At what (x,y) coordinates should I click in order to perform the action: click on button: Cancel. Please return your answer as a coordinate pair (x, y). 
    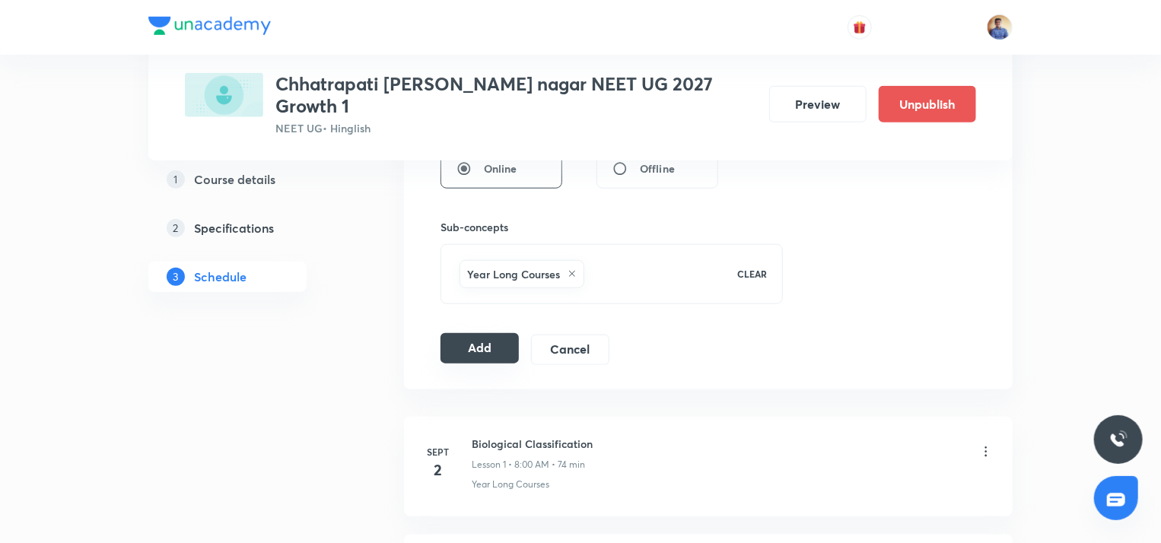
    Looking at the image, I should click on (570, 350).